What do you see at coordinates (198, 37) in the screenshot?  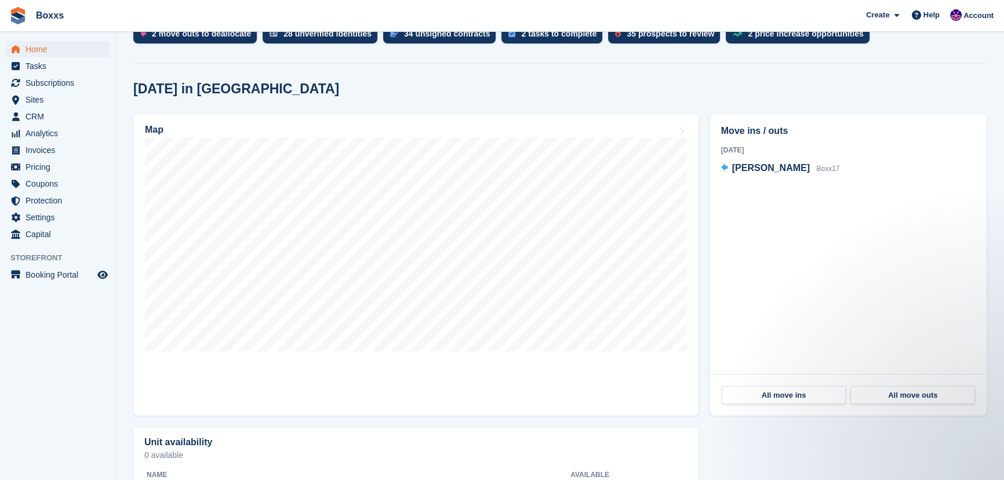 I see `a: 2 move outs to deallocate` at bounding box center [198, 37].